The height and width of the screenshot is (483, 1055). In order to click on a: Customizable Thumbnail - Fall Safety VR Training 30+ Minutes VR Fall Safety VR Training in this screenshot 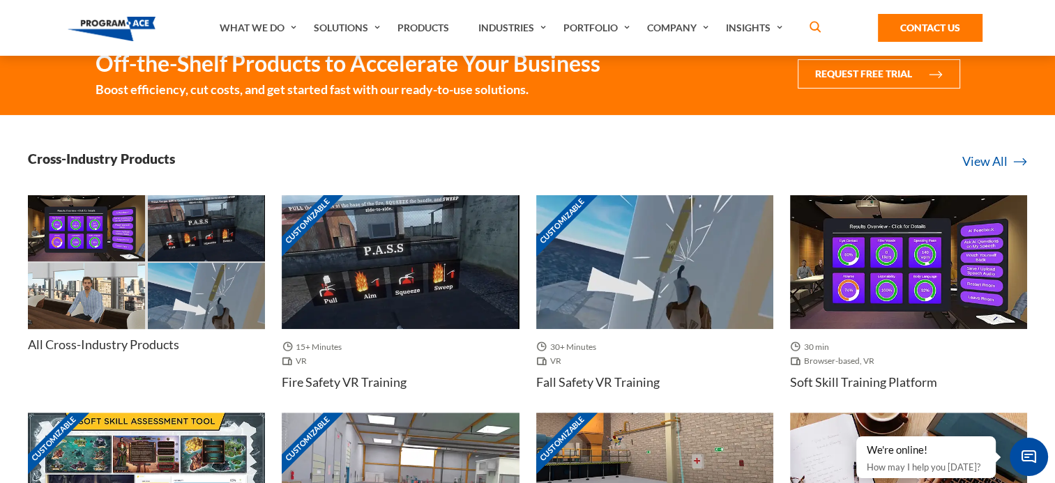, I will do `click(655, 304)`.